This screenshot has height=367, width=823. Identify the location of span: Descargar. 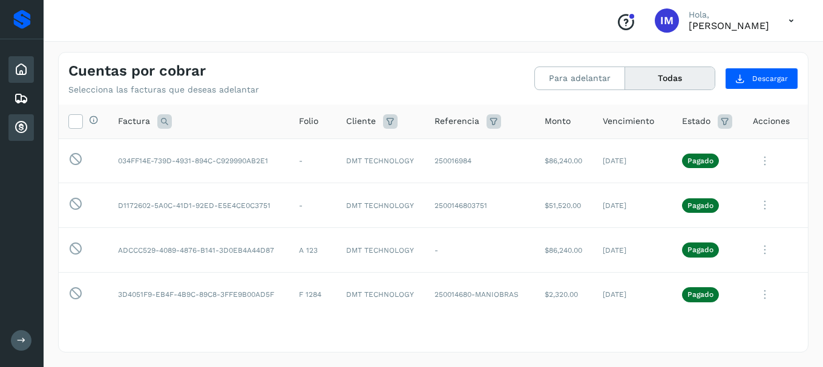
(770, 79).